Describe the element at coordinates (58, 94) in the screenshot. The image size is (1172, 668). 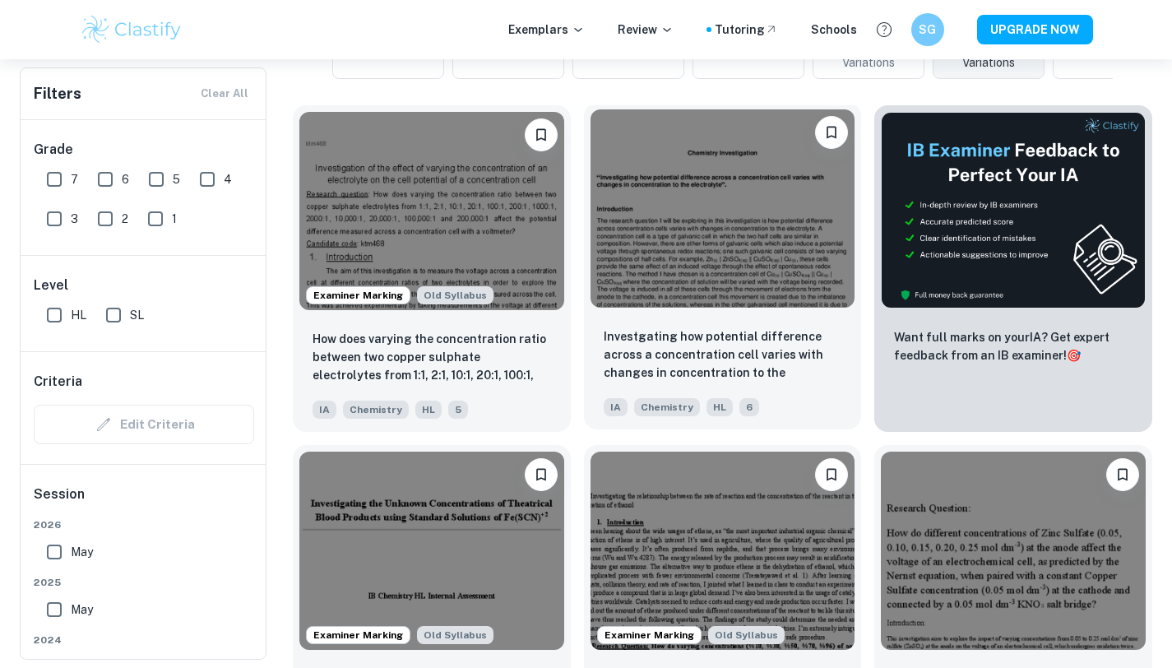
I see `h6: Filters` at that location.